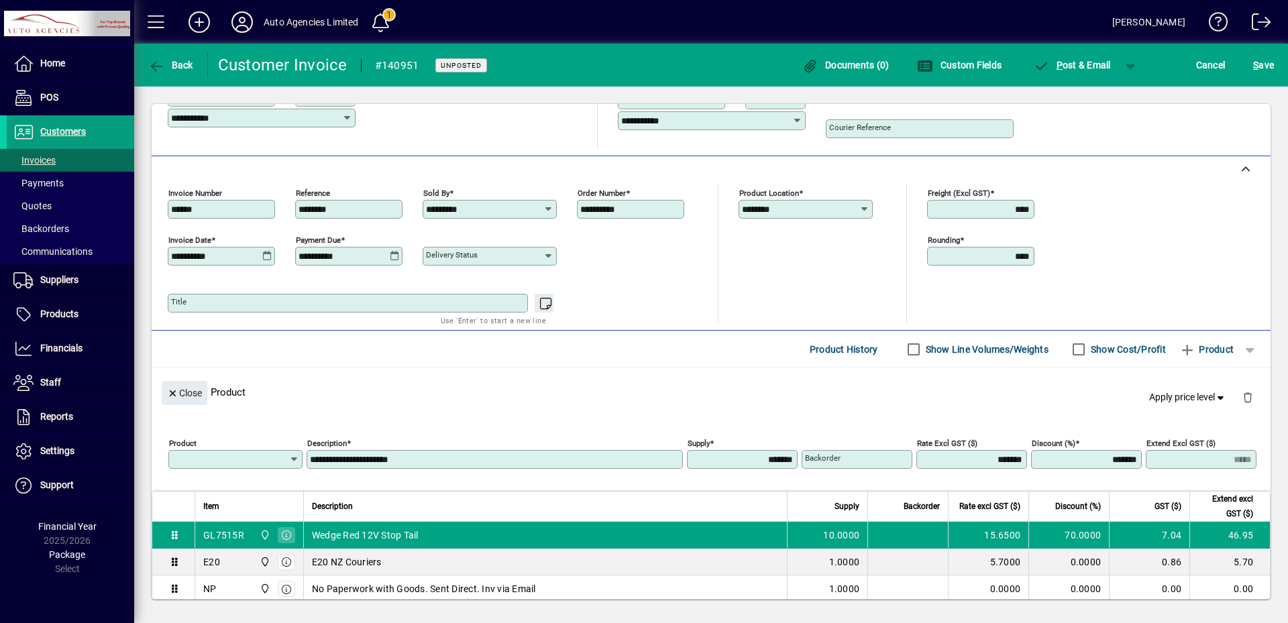 The width and height of the screenshot is (1288, 623). Describe the element at coordinates (59, 280) in the screenshot. I see `span: Suppliers` at that location.